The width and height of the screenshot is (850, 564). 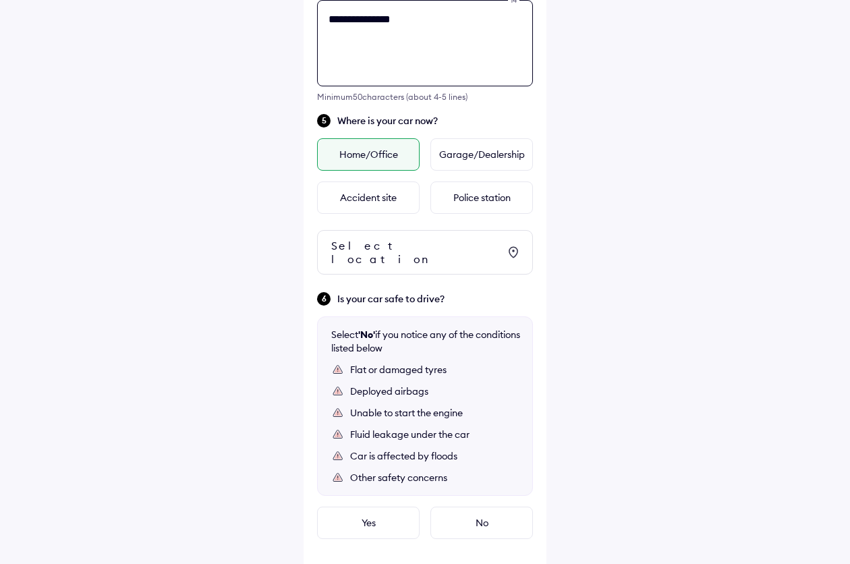 What do you see at coordinates (435, 299) in the screenshot?
I see `span: Is your car safe to drive?` at bounding box center [435, 299].